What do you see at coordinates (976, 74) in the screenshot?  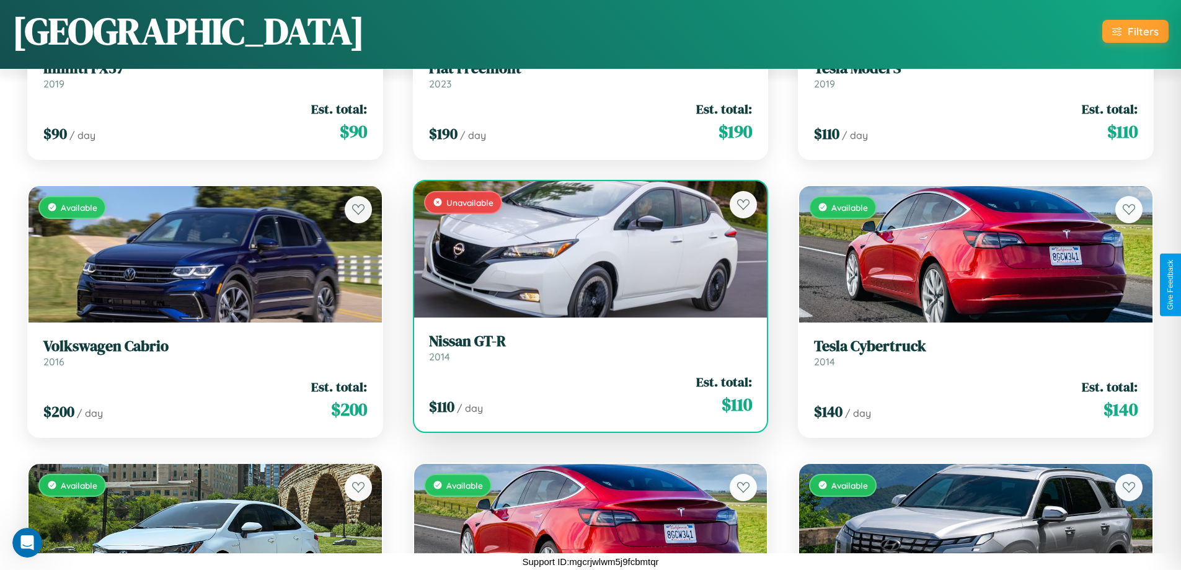 I see `a: Tesla Model S2019` at bounding box center [976, 74].